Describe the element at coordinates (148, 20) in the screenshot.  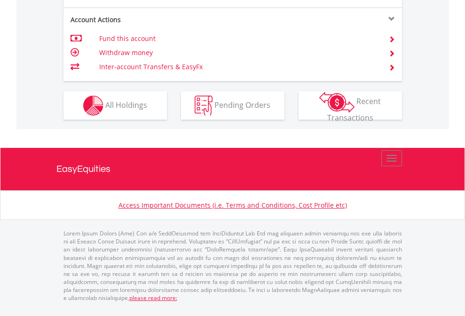
I see `div: Account Actions` at that location.